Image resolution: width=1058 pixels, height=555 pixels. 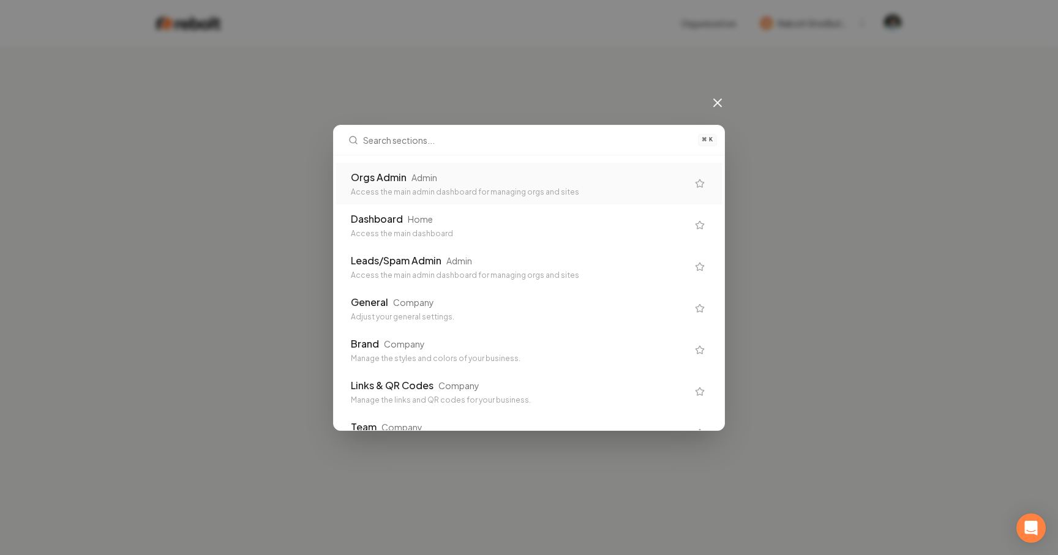 What do you see at coordinates (519, 234) in the screenshot?
I see `div: Access the main dashboard` at bounding box center [519, 234].